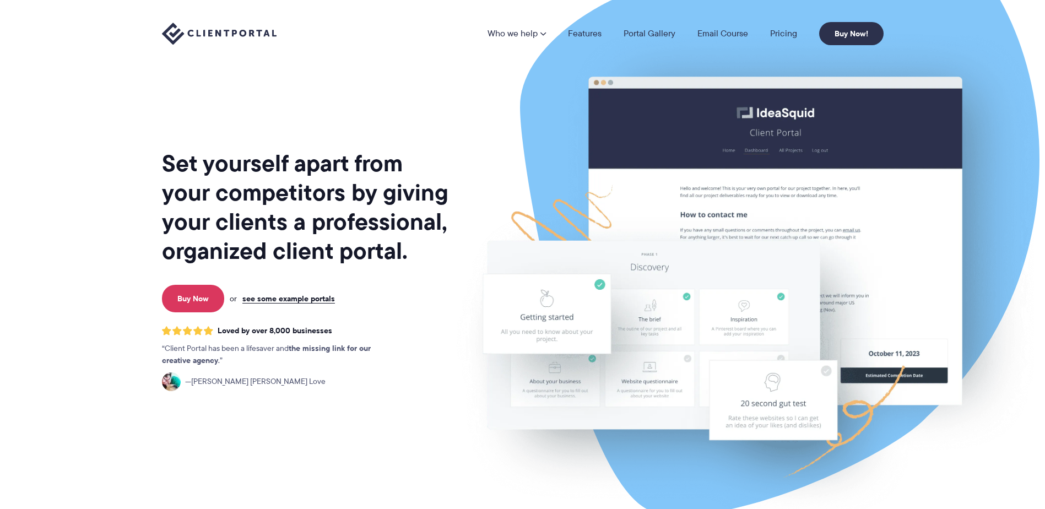 This screenshot has height=509, width=1045. Describe the element at coordinates (517, 34) in the screenshot. I see `a: Who we help` at that location.